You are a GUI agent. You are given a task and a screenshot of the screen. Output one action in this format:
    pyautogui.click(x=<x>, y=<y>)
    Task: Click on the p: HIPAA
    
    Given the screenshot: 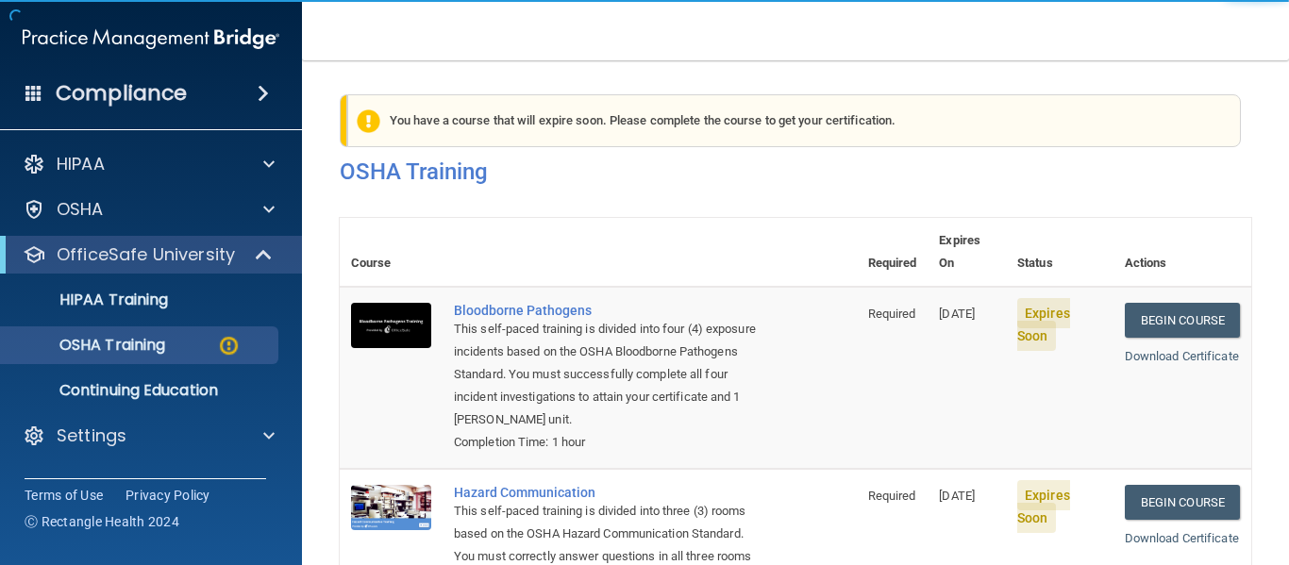 What is the action you would take?
    pyautogui.click(x=80, y=164)
    